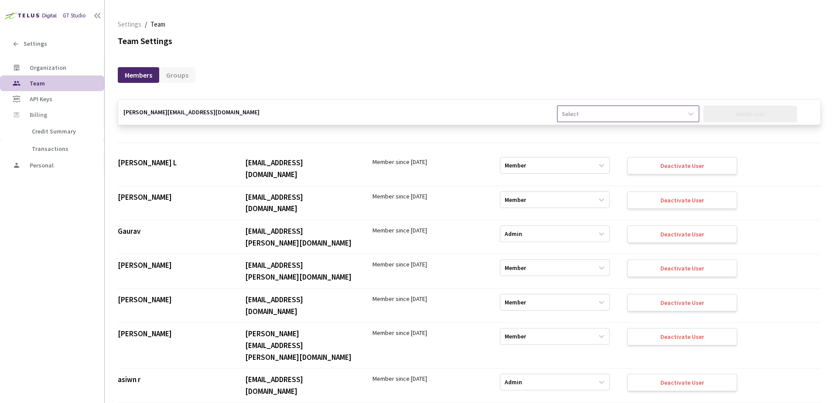 This screenshot has width=834, height=403. I want to click on span: Transactions, so click(50, 149).